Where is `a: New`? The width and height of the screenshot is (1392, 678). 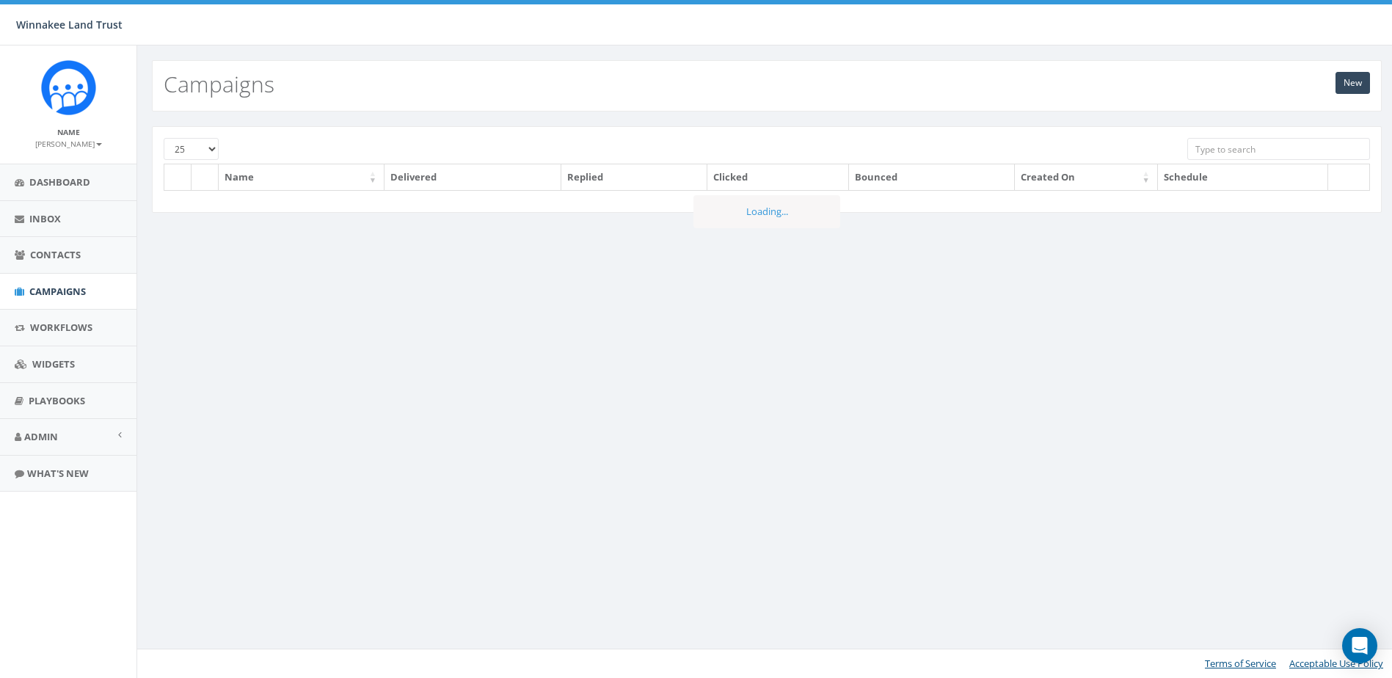
a: New is located at coordinates (1353, 83).